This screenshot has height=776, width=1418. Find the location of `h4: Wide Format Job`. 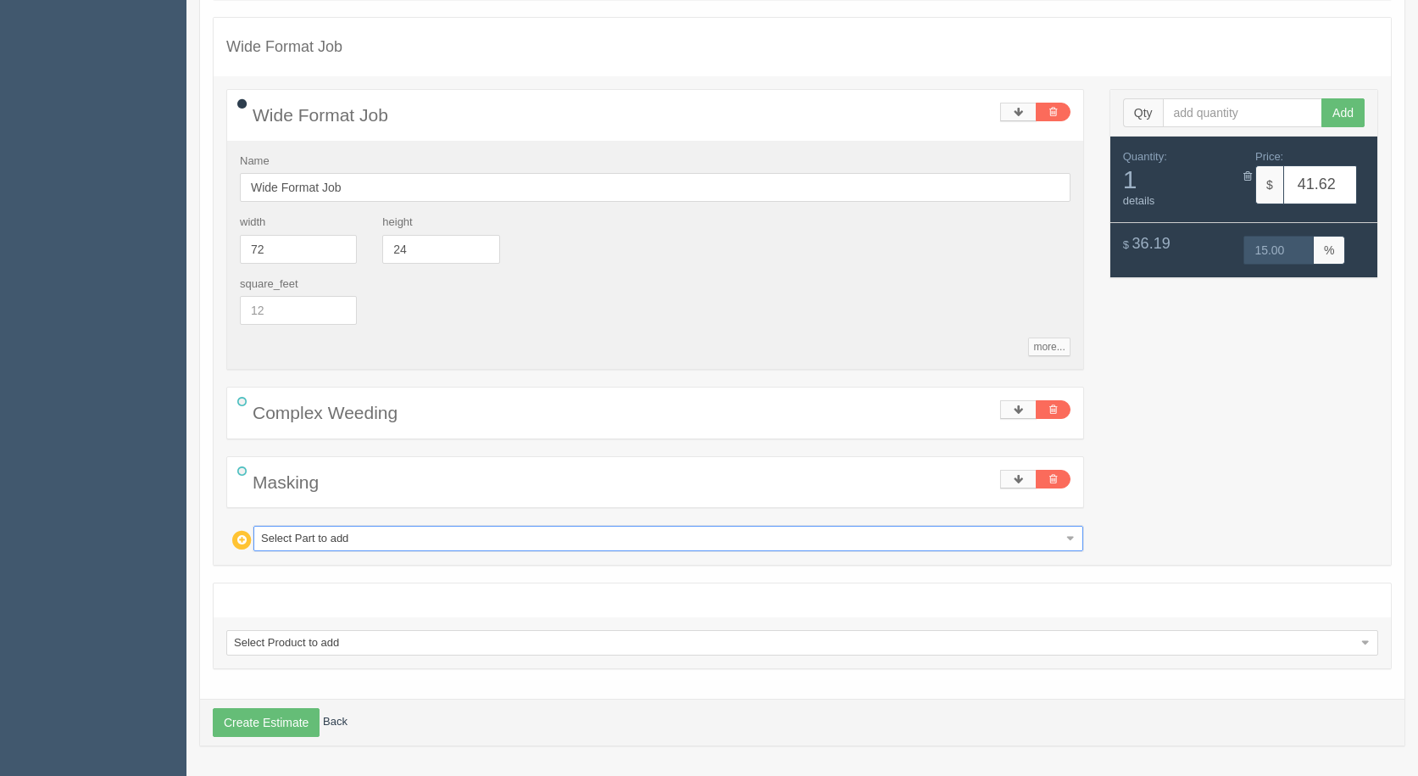

h4: Wide Format Job is located at coordinates (802, 47).